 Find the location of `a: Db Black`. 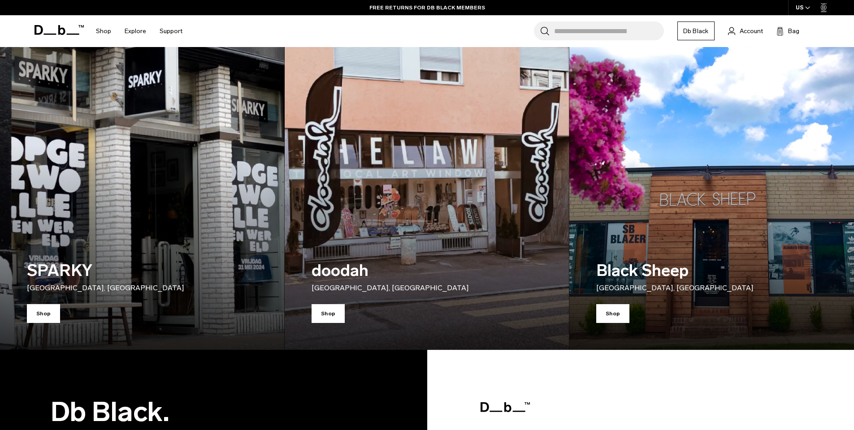

a: Db Black is located at coordinates (695, 31).